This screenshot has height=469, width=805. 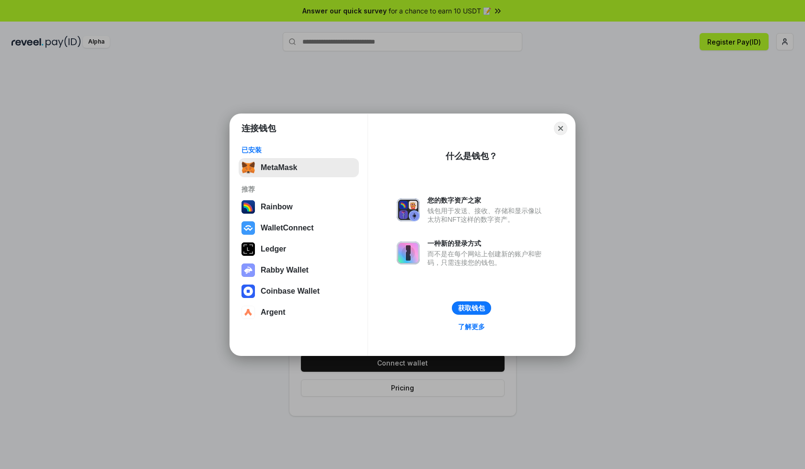 I want to click on div: 什么是钱包？, so click(x=471, y=156).